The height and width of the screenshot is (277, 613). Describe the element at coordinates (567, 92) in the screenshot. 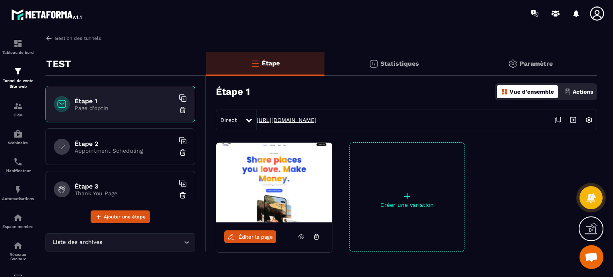

I see `img: actions.d6e523a2.png` at that location.